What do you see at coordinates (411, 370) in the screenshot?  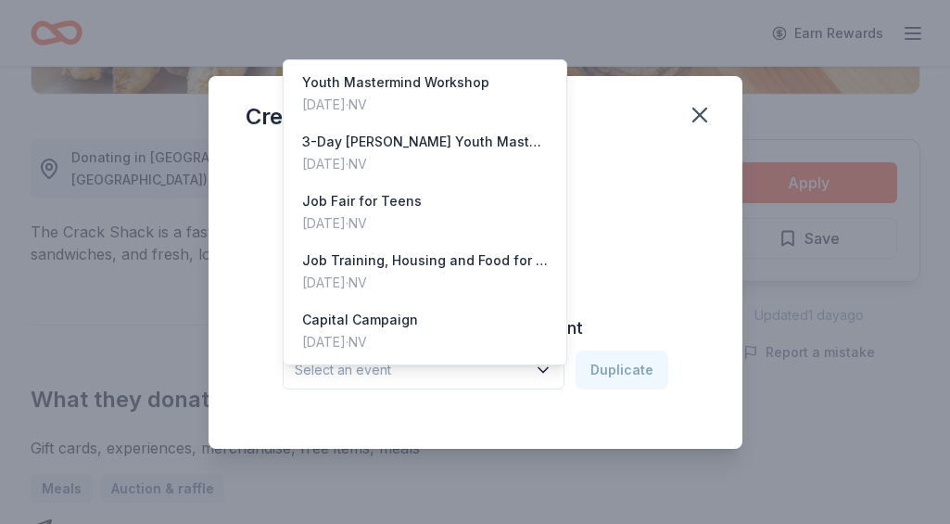 I see `span: Select an event` at bounding box center [411, 370].